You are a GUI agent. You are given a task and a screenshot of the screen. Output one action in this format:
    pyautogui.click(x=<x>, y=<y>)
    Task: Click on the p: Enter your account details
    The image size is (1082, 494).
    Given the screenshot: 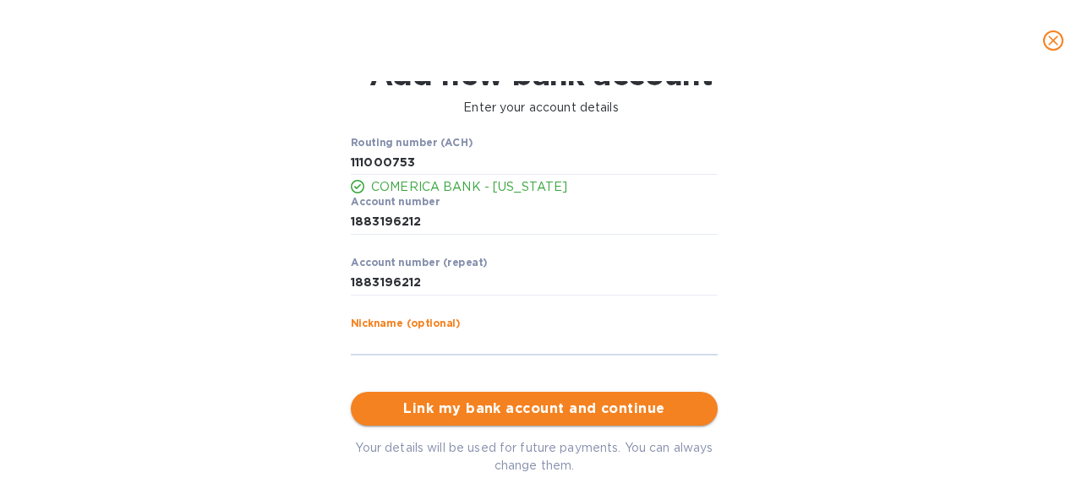 What is the action you would take?
    pyautogui.click(x=541, y=107)
    